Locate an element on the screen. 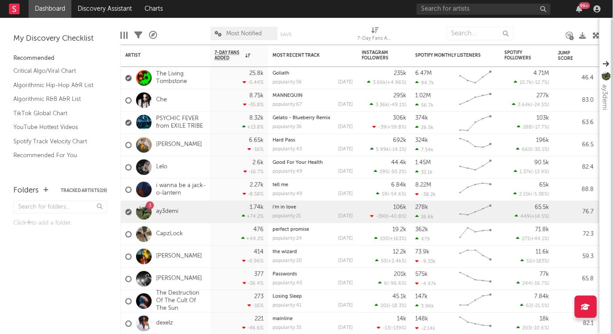 This screenshot has width=613, height=334. div: +44.2 % is located at coordinates (253, 238).